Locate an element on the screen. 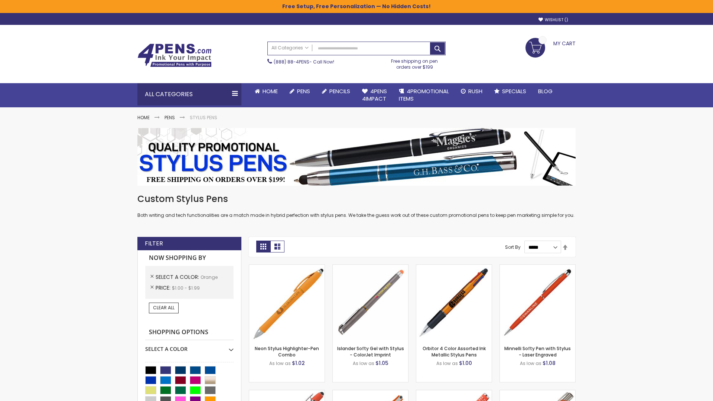 The image size is (713, 401). a: Avendale Velvet Touch Stylus Gel Pen-Orange is located at coordinates (370, 393).